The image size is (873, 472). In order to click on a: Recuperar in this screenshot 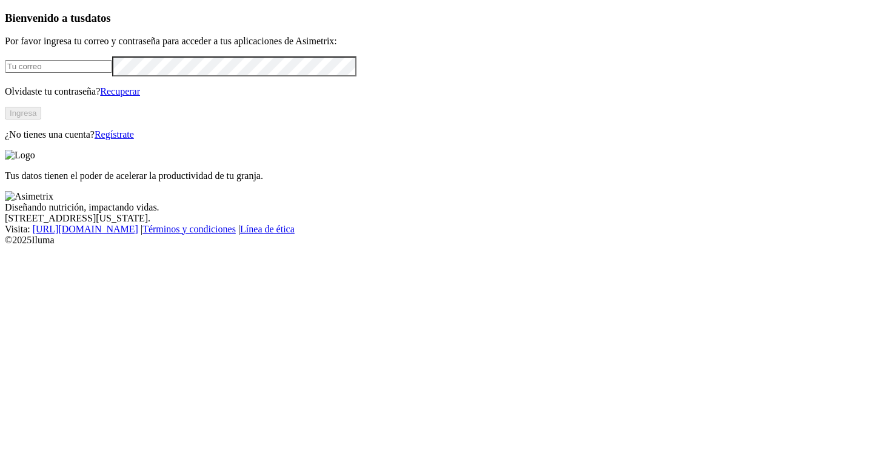, I will do `click(120, 91)`.